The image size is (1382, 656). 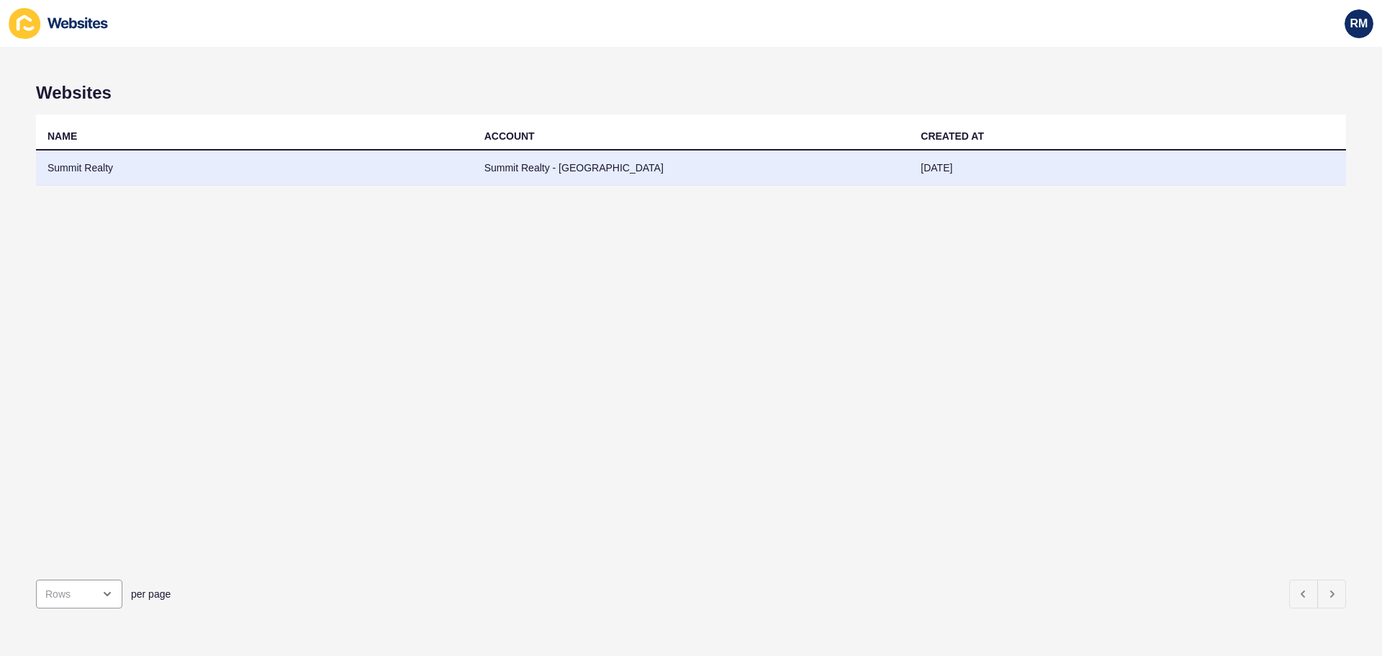 What do you see at coordinates (254, 168) in the screenshot?
I see `td: Summit Realty` at bounding box center [254, 168].